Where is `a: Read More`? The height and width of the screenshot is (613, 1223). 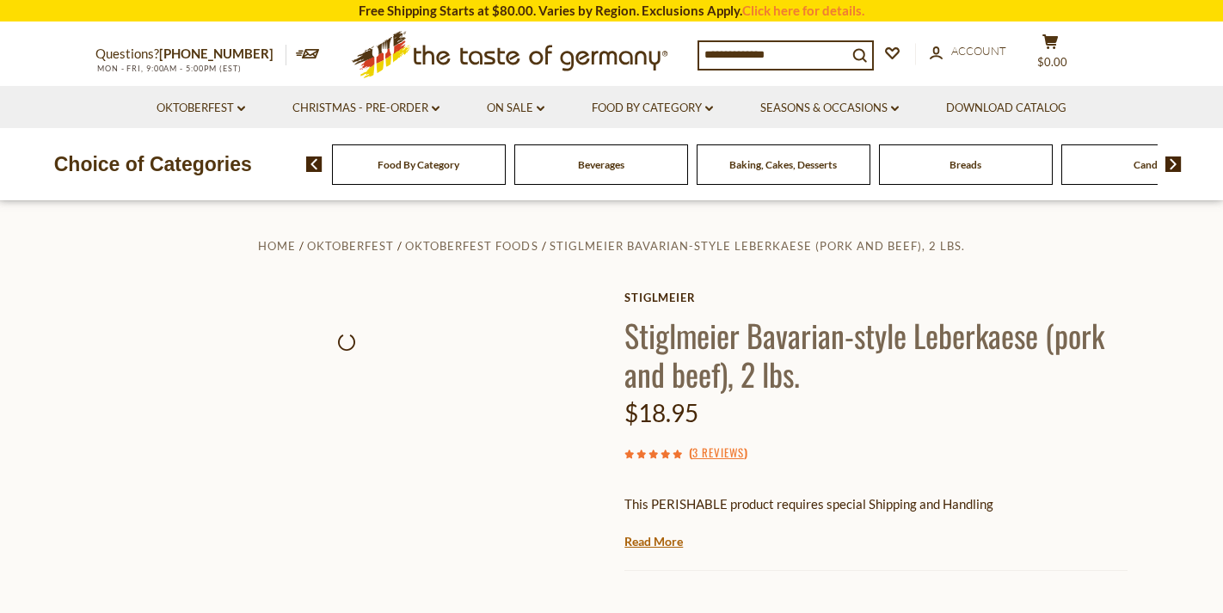 a: Read More is located at coordinates (654, 542).